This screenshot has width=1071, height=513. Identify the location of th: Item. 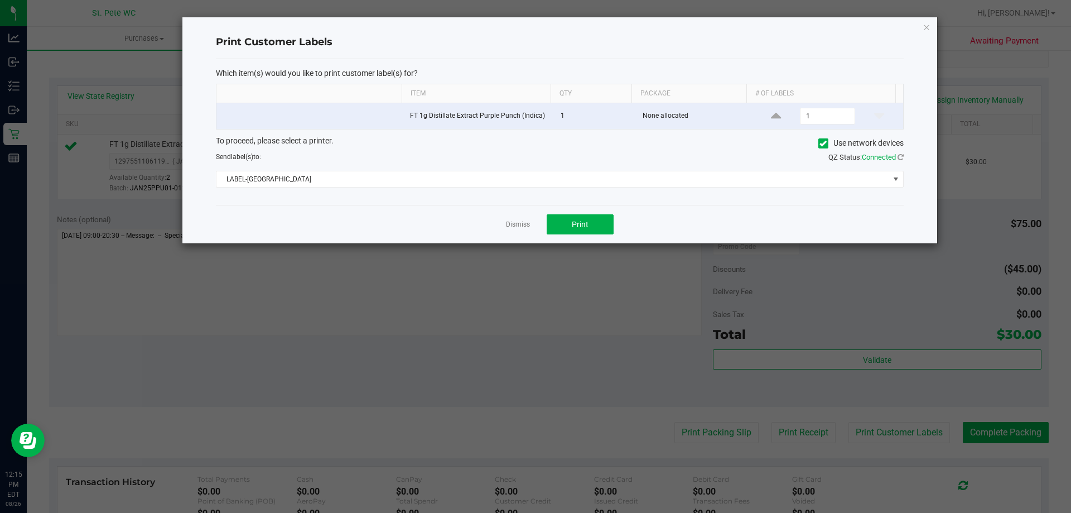
(476, 94).